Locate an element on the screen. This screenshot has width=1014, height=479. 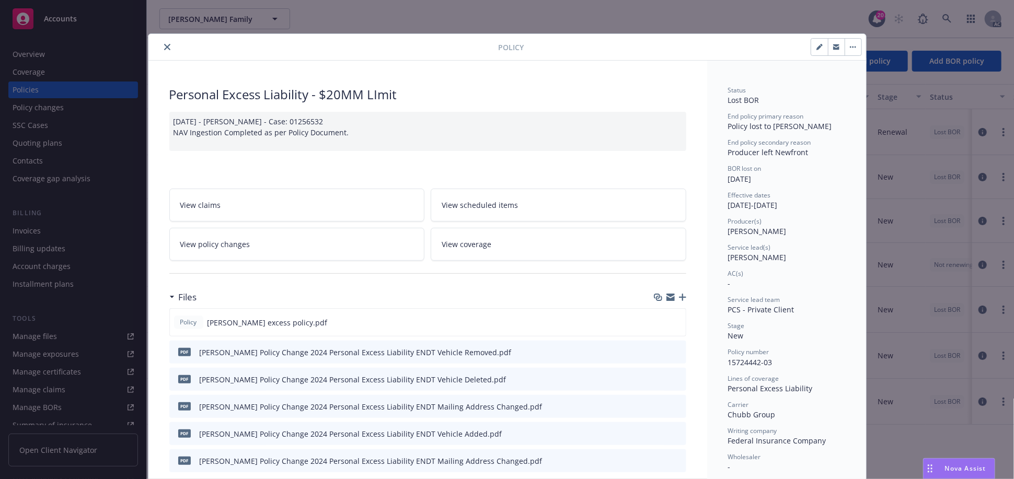
span: Lines of coverage is located at coordinates (754, 379).